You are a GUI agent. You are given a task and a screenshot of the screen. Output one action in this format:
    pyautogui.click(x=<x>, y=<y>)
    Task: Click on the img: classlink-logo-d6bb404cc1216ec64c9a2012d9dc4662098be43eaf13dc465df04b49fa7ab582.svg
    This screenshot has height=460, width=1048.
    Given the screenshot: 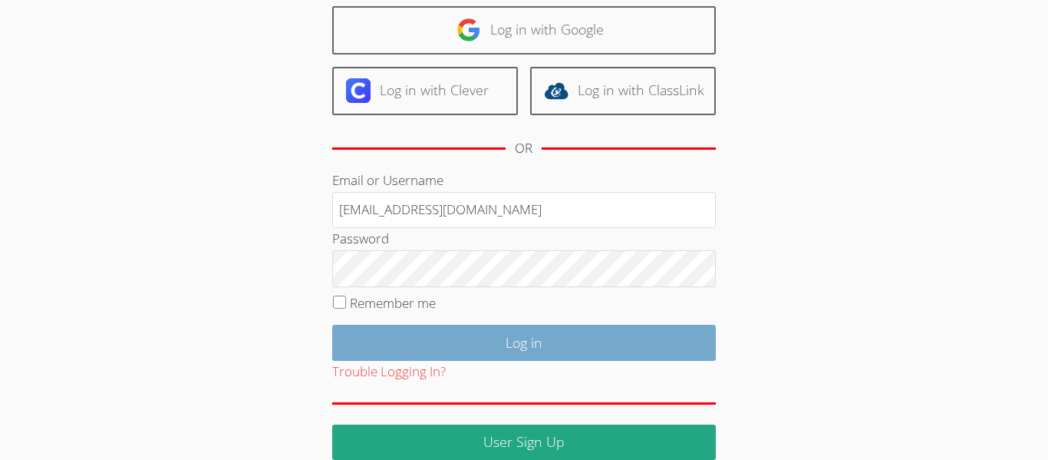 What is the action you would take?
    pyautogui.click(x=556, y=91)
    